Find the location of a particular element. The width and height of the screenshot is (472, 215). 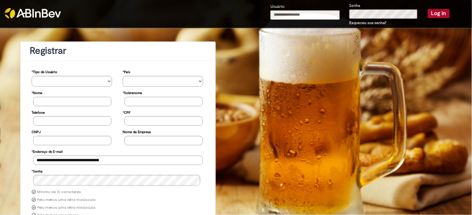

label: Pelo menos uma letra maiúscula. is located at coordinates (67, 200).